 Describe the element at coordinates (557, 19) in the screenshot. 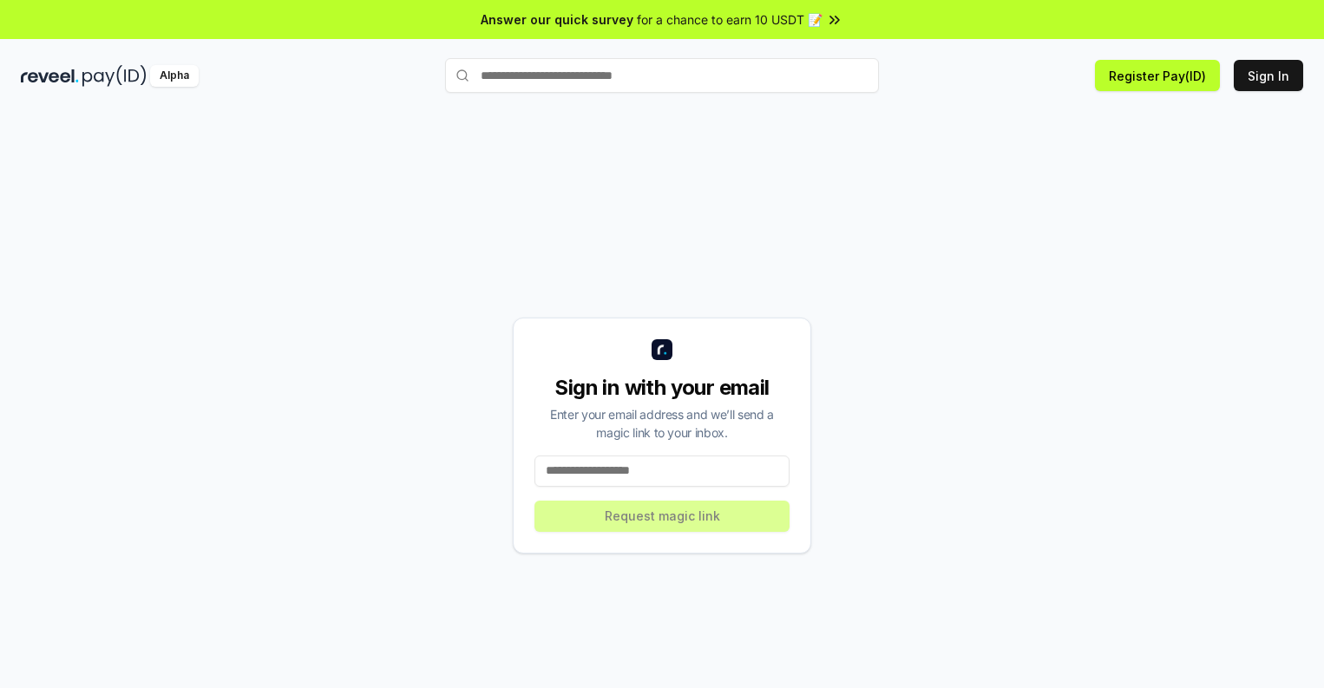

I see `span: Answer our quick survey` at that location.